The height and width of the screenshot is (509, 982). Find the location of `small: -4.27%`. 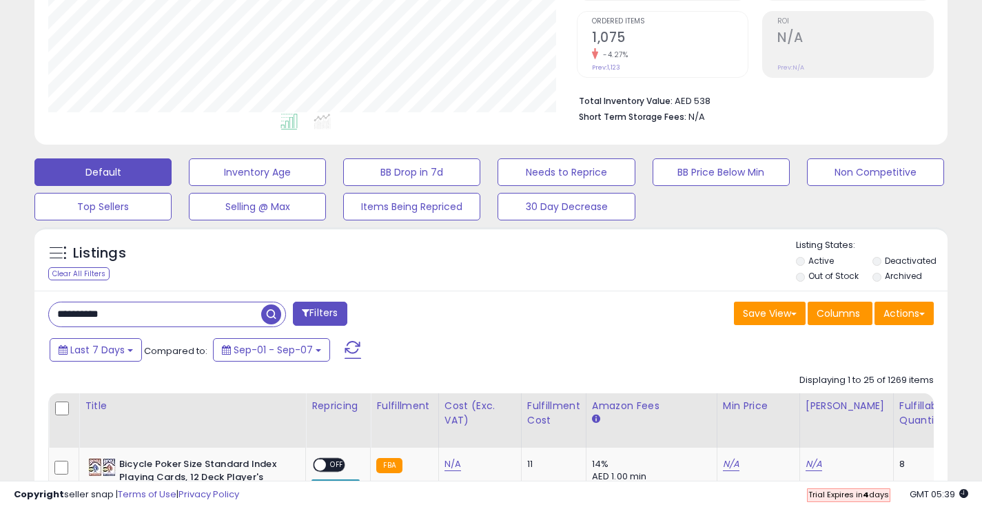

small: -4.27% is located at coordinates (613, 54).